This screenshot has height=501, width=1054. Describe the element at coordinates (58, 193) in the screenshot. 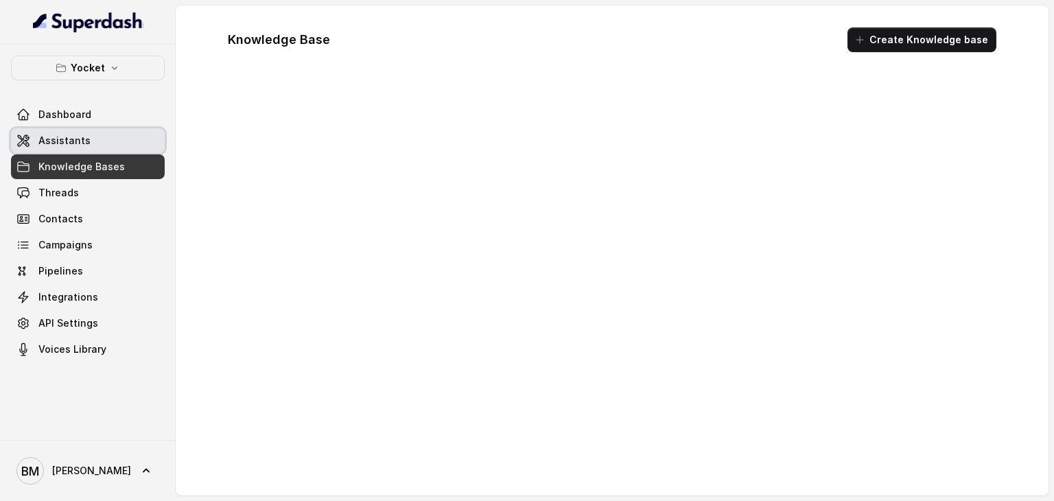

I see `span: Threads` at that location.